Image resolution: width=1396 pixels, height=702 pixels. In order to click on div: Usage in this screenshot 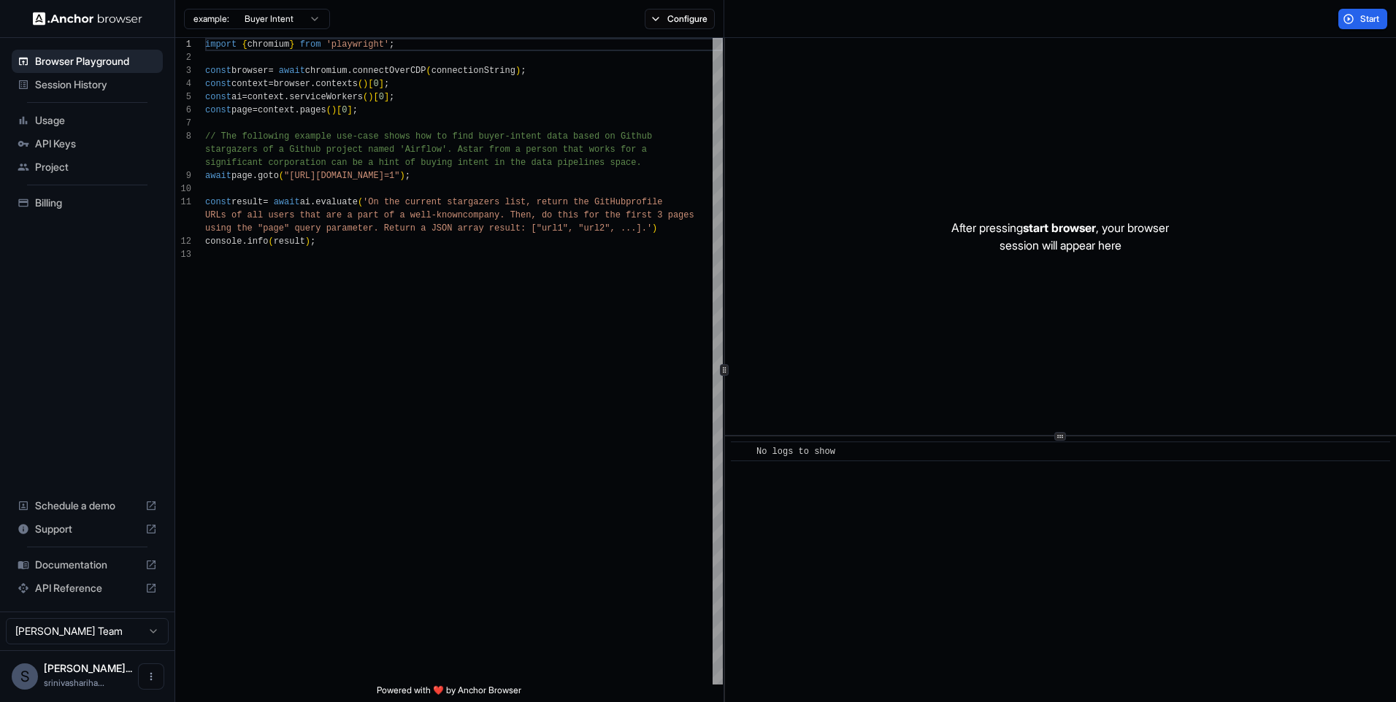, I will do `click(87, 120)`.